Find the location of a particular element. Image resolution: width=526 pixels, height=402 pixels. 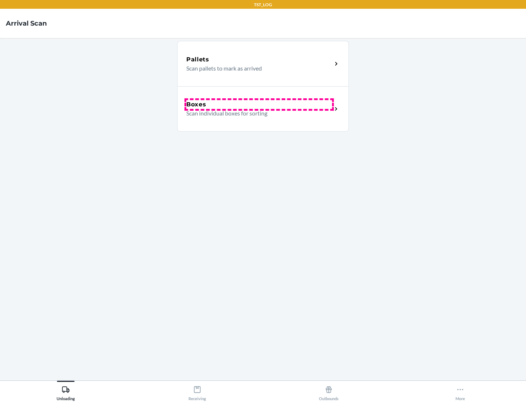

h4: Arrival Scan is located at coordinates (26, 23).